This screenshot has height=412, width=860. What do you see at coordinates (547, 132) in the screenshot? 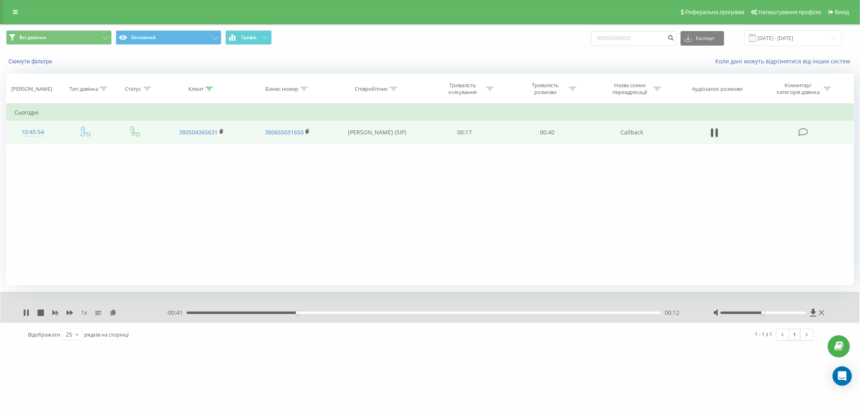
I see `td: 00:40` at bounding box center [547, 132].